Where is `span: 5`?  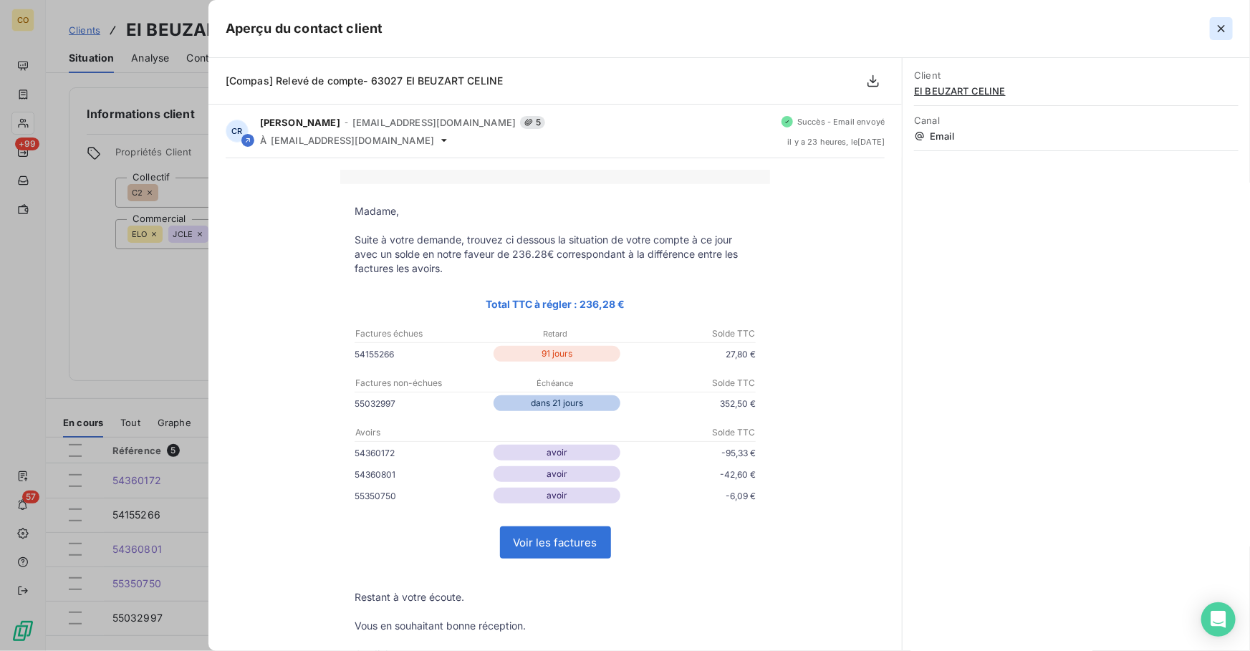 span: 5 is located at coordinates (532, 123).